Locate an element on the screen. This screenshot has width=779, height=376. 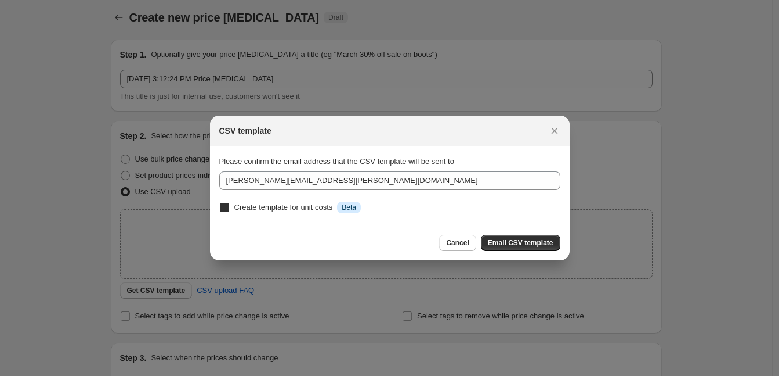
span: Cancel is located at coordinates (457, 243).